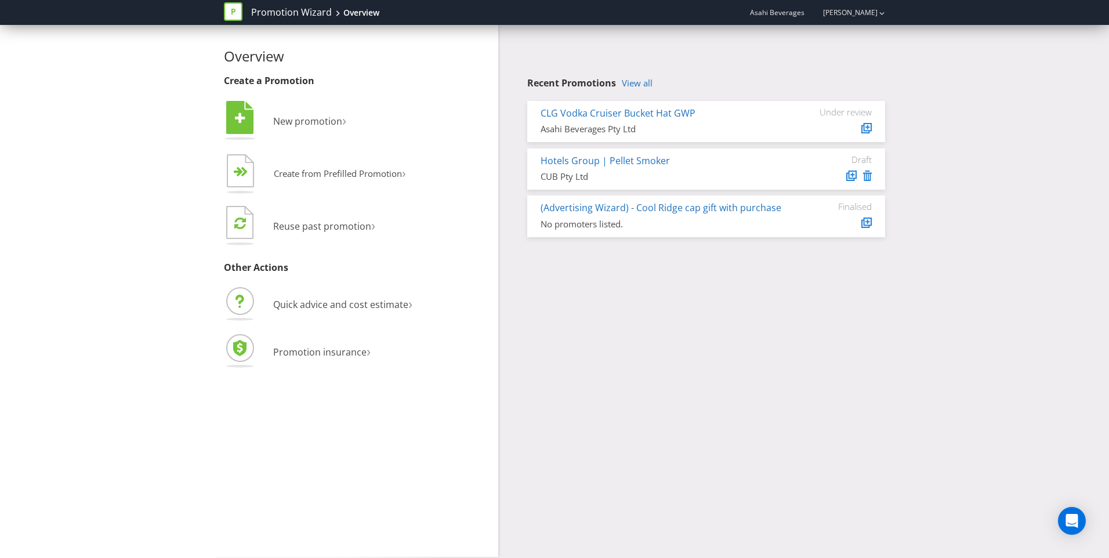  What do you see at coordinates (297, 352) in the screenshot?
I see `a: Promotion insurance›` at bounding box center [297, 352].